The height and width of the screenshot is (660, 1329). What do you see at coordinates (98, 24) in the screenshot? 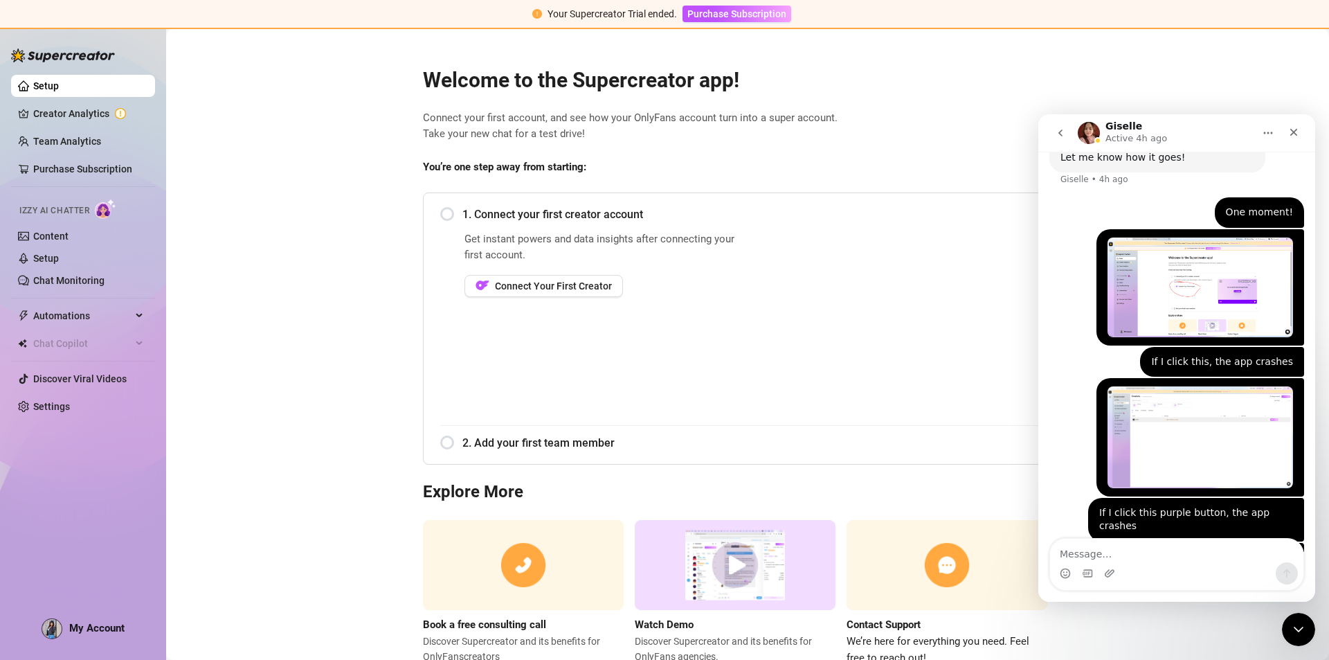
I see `p: Active 4h ago` at bounding box center [98, 24].